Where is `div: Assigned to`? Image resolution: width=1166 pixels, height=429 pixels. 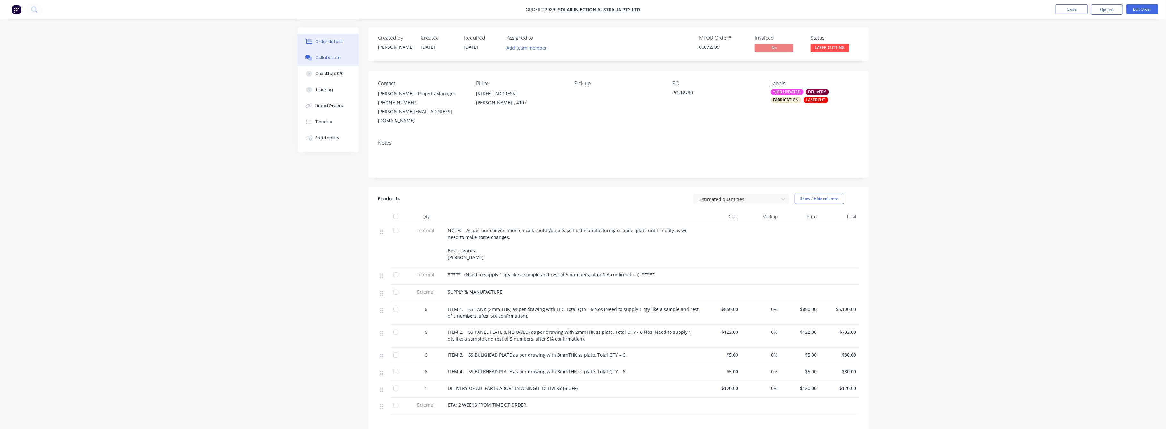 div: Assigned to is located at coordinates (539, 38).